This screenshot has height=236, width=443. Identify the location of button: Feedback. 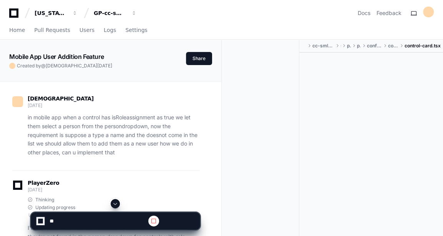
(389, 13).